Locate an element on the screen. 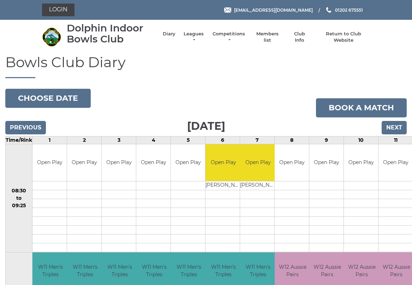  td: 5 is located at coordinates (188, 140).